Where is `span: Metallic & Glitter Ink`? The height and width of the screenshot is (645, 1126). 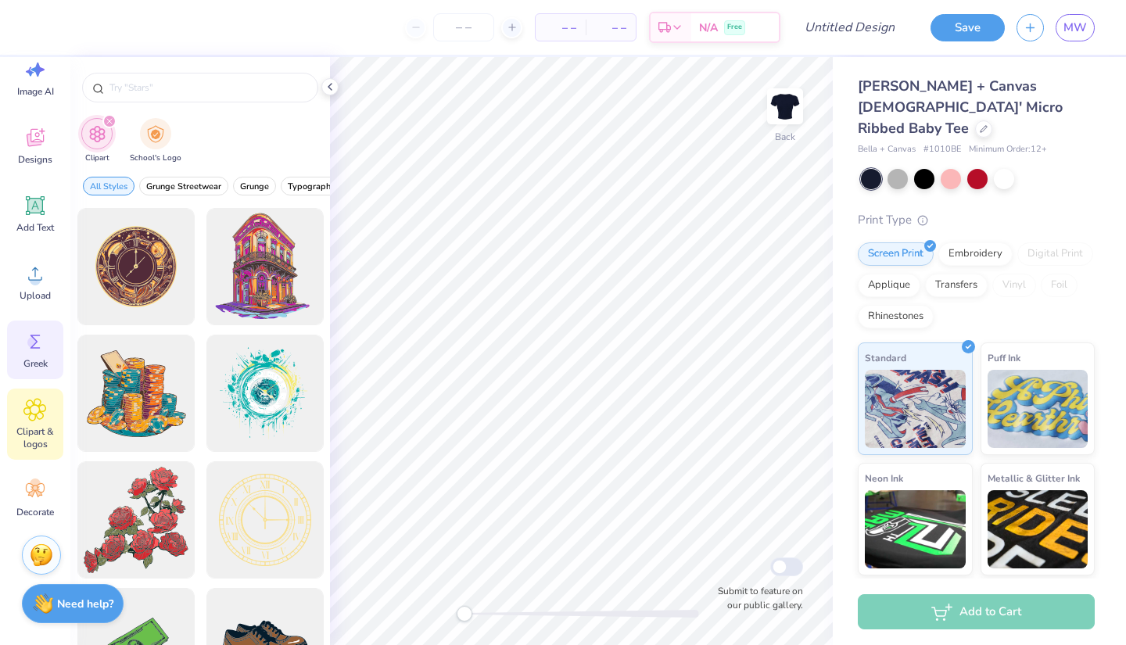
span: Metallic & Glitter Ink is located at coordinates (1034, 478).